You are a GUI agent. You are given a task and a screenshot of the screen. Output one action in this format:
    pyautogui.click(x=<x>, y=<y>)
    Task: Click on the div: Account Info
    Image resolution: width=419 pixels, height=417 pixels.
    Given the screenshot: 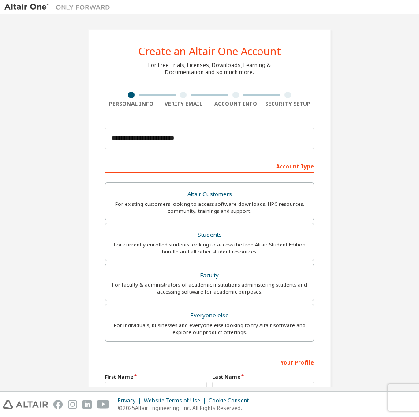 What is the action you would take?
    pyautogui.click(x=235, y=104)
    